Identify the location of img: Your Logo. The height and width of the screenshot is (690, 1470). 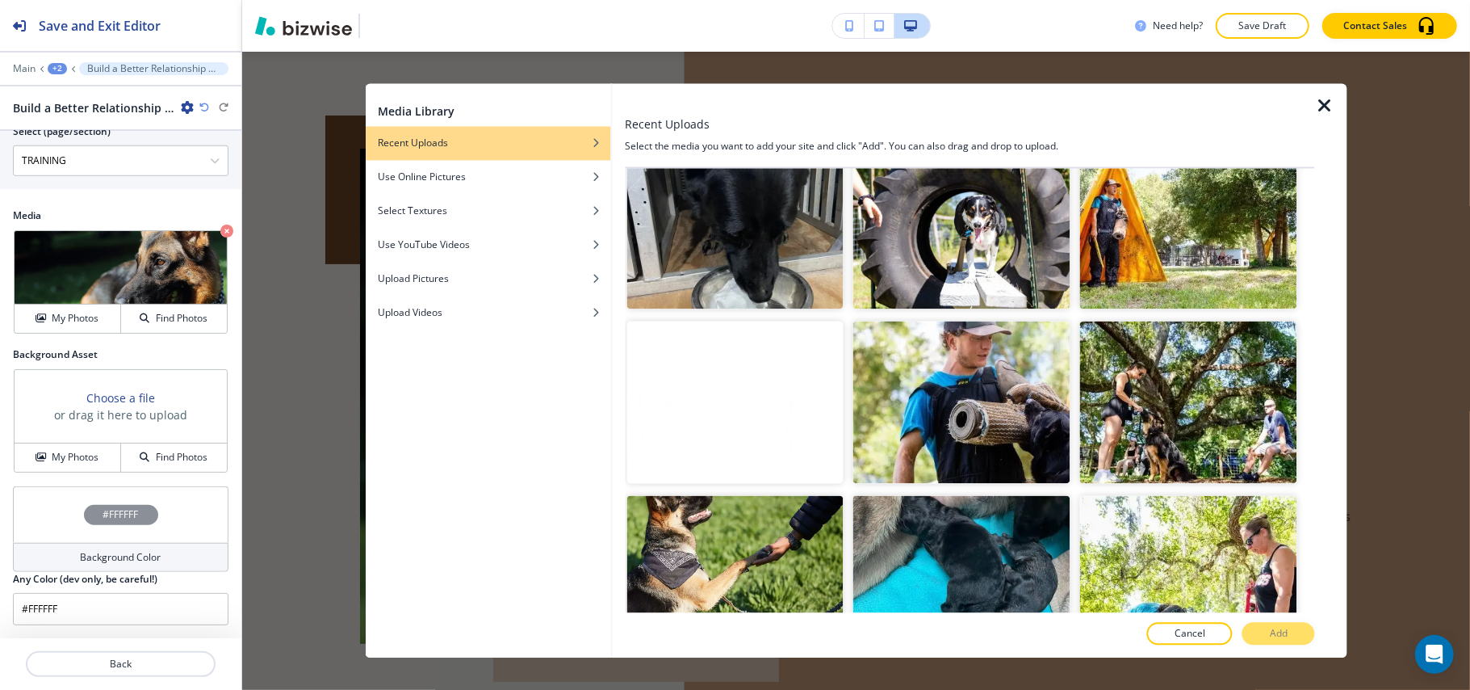
(388, 26).